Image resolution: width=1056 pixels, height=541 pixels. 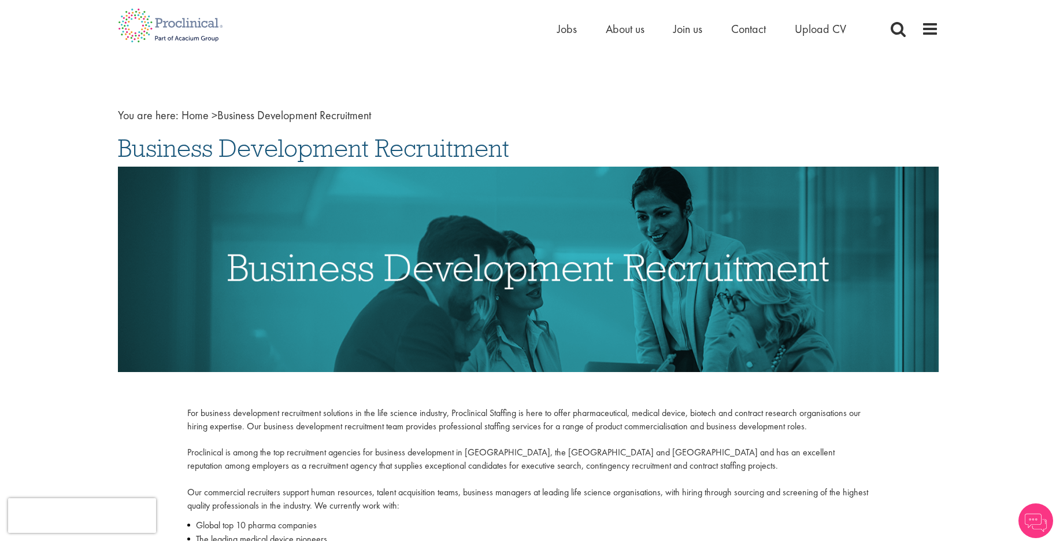 I want to click on span: Join us, so click(x=688, y=29).